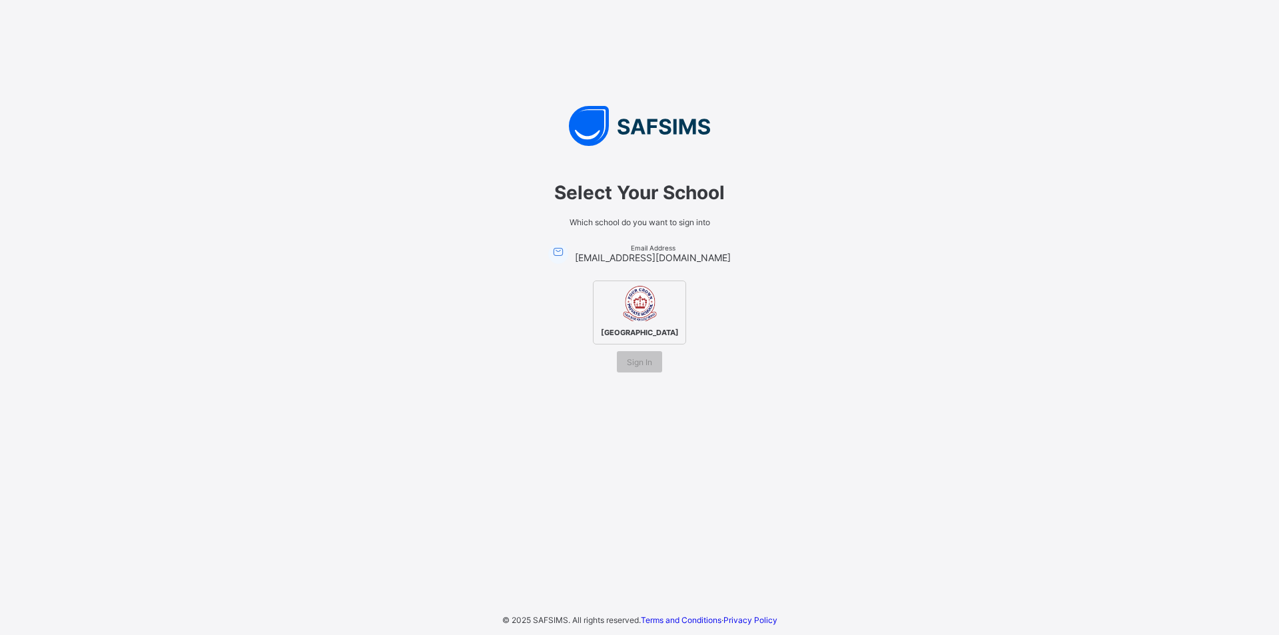 Image resolution: width=1279 pixels, height=635 pixels. Describe the element at coordinates (639, 302) in the screenshot. I see `img: Four Crown Private School` at that location.